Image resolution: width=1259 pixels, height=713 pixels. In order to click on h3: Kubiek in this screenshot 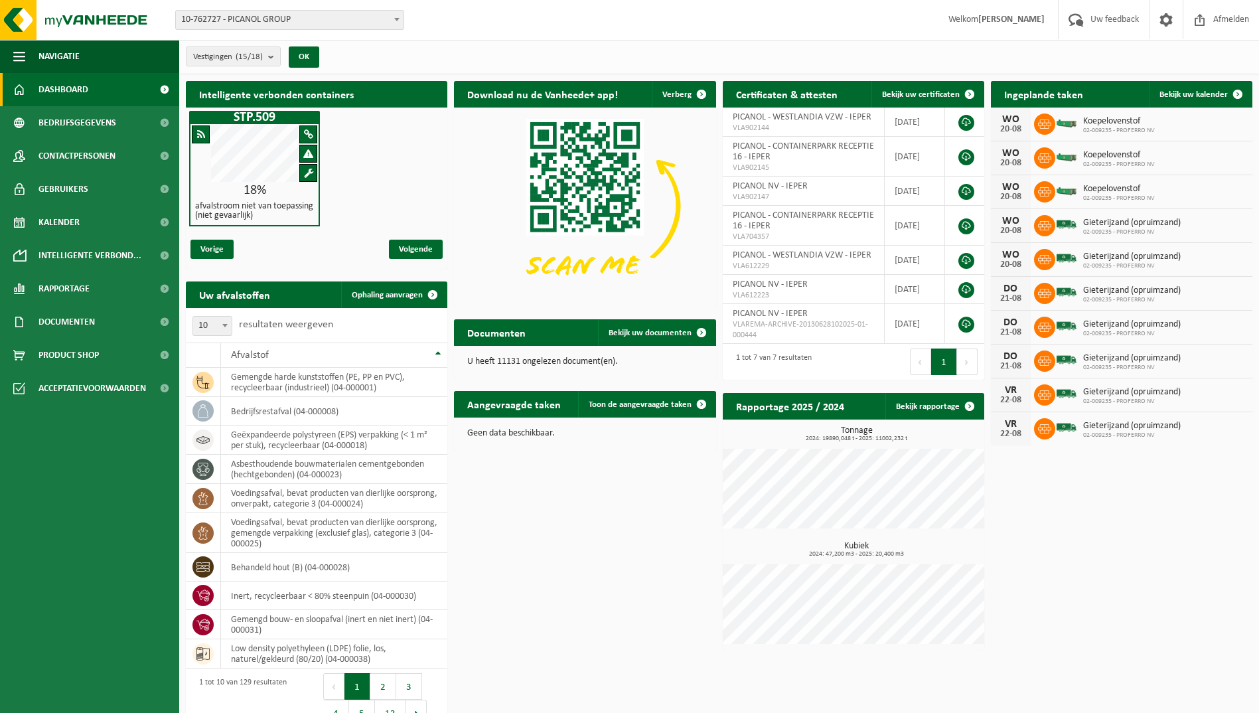, I will do `click(857, 549)`.